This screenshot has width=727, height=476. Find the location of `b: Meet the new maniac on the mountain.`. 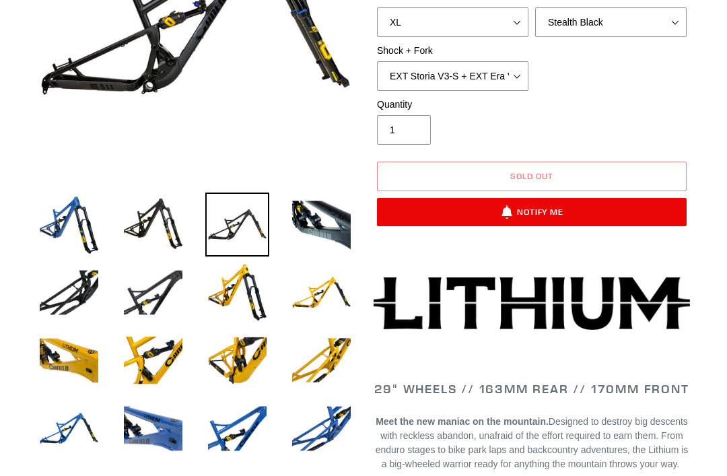

b: Meet the new maniac on the mountain. is located at coordinates (462, 421).